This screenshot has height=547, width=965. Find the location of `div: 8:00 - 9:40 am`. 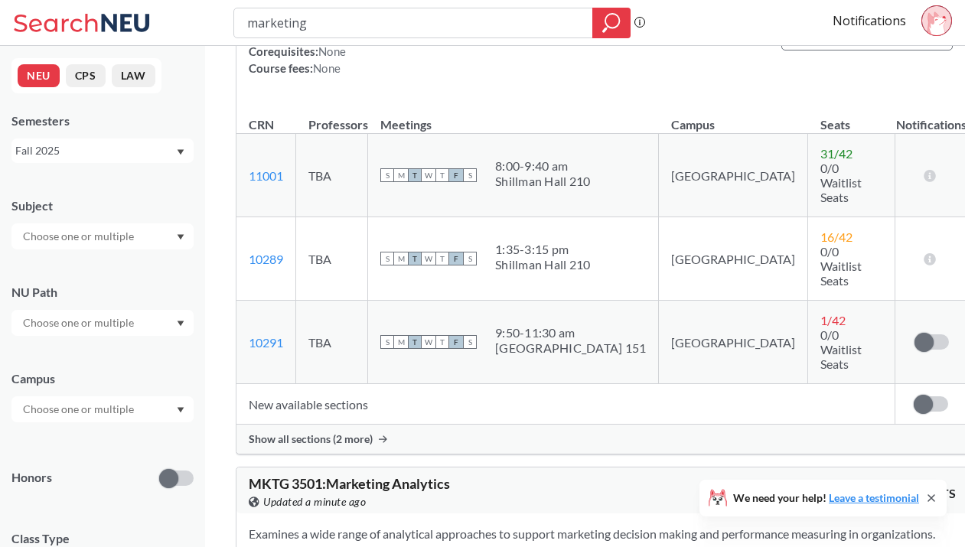

div: 8:00 - 9:40 am is located at coordinates (543, 166).